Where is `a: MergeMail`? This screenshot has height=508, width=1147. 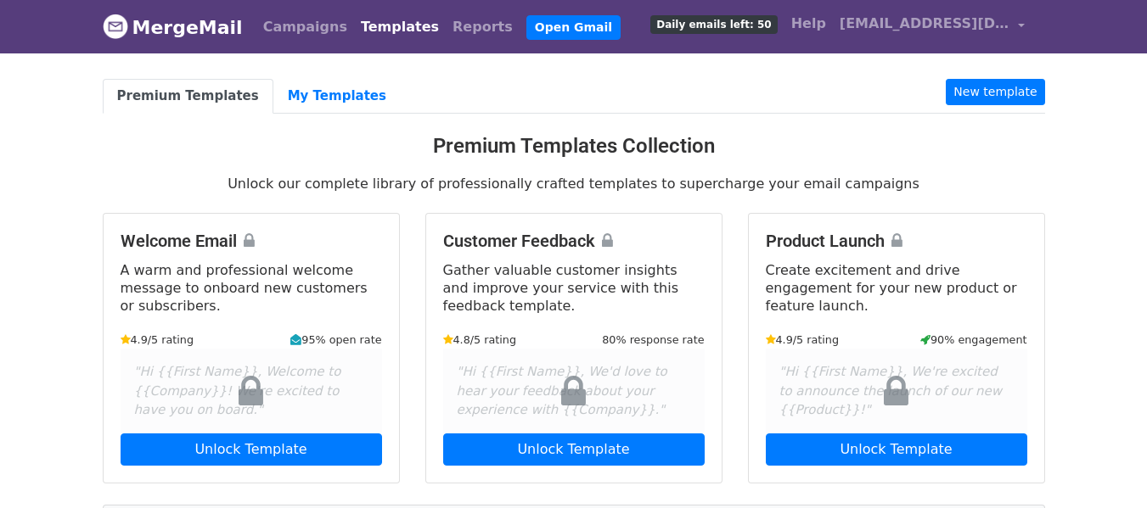
a: MergeMail is located at coordinates (172, 27).